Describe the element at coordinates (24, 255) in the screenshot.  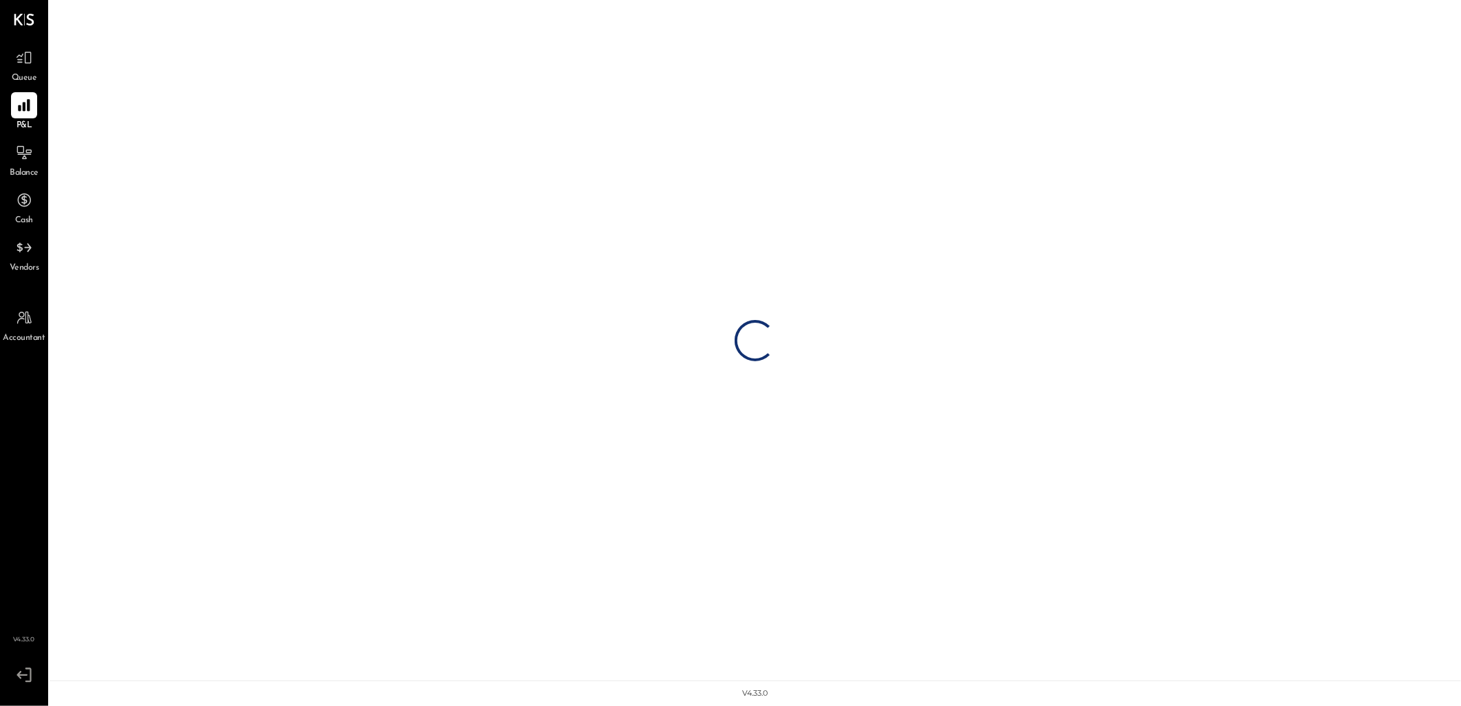
I see `a: Vendors` at that location.